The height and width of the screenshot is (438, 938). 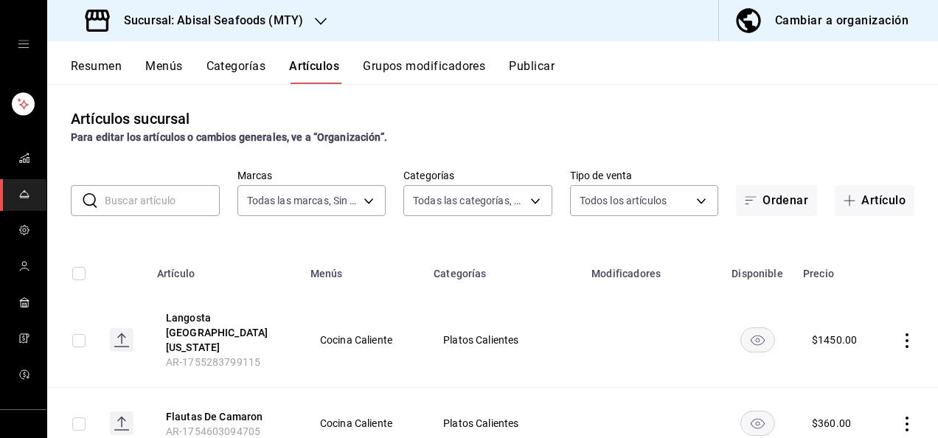 I want to click on h3: Sucursal: Abisal Seafoods (MTY), so click(x=207, y=21).